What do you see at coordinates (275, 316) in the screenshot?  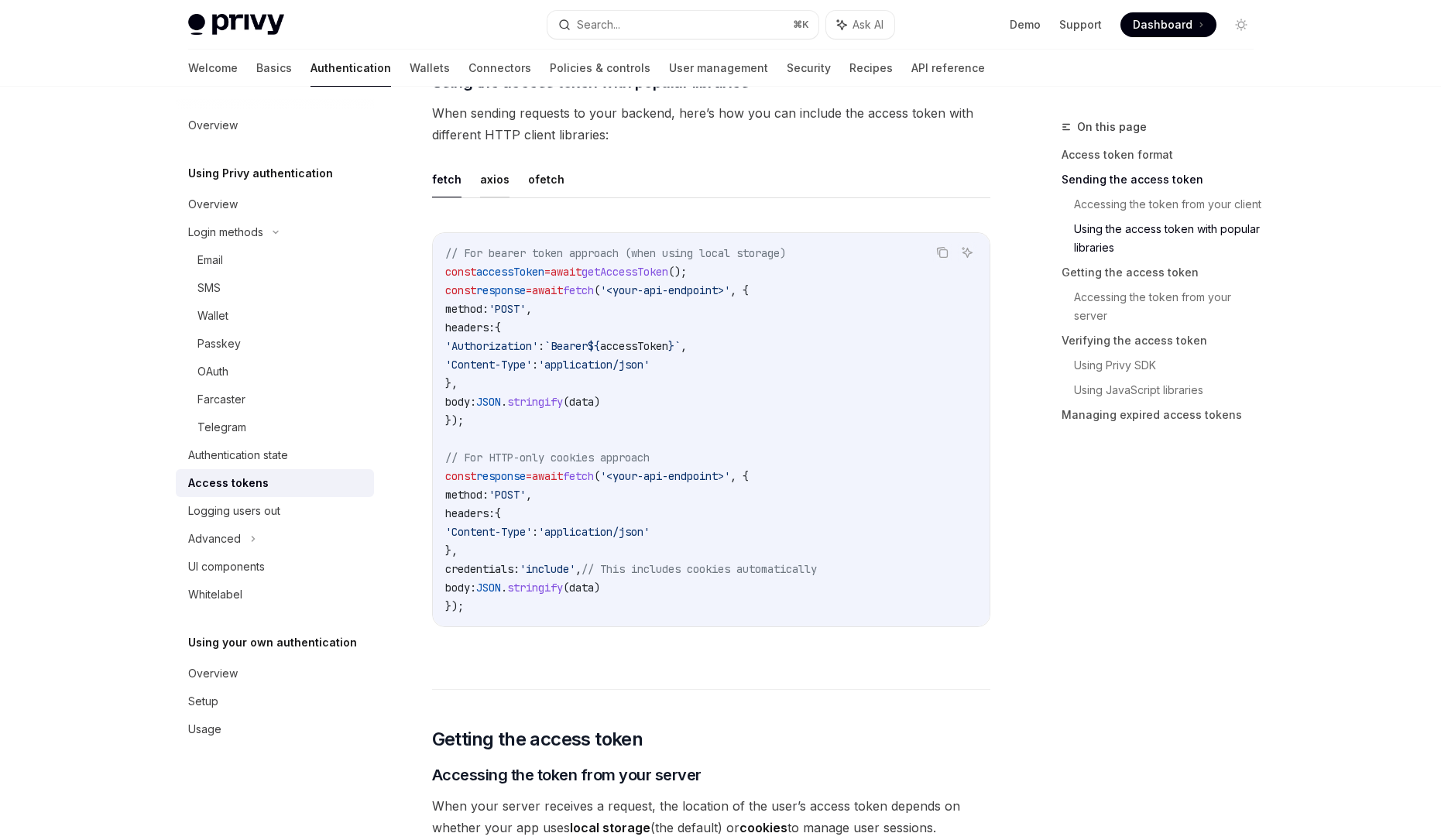 I see `a: Wallet` at bounding box center [275, 316].